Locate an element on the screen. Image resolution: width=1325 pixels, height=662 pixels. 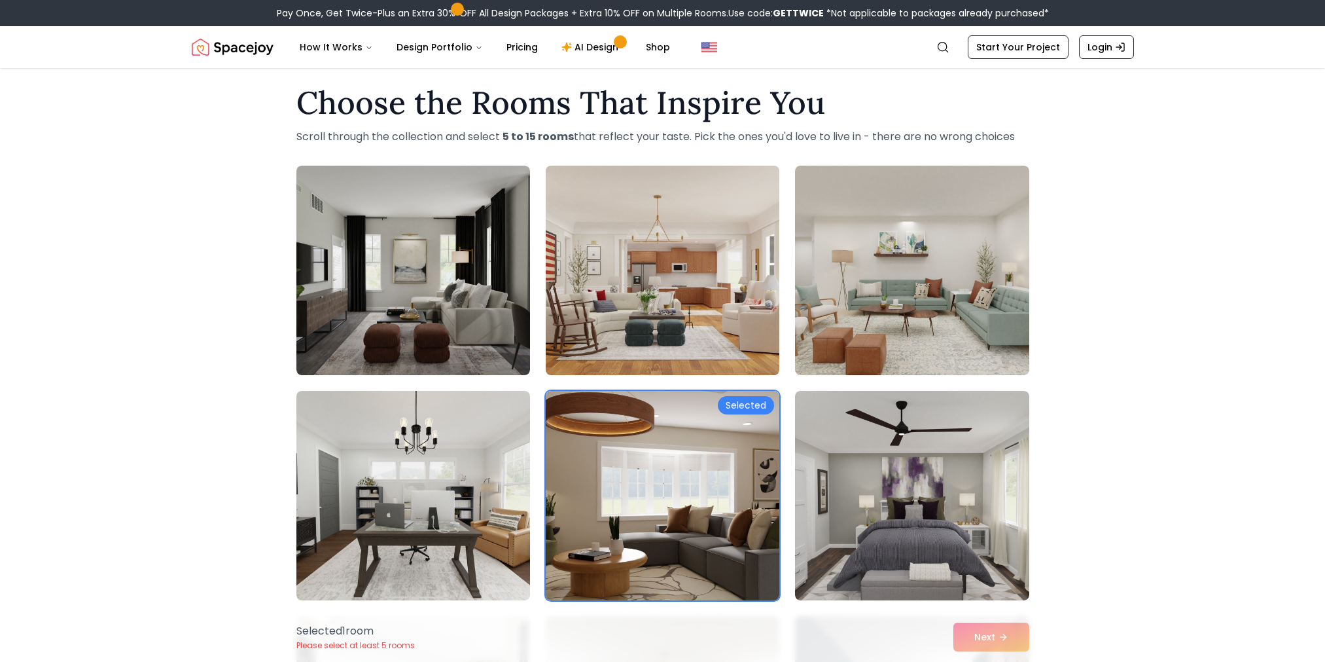
img: Room room-1 is located at coordinates (413, 270).